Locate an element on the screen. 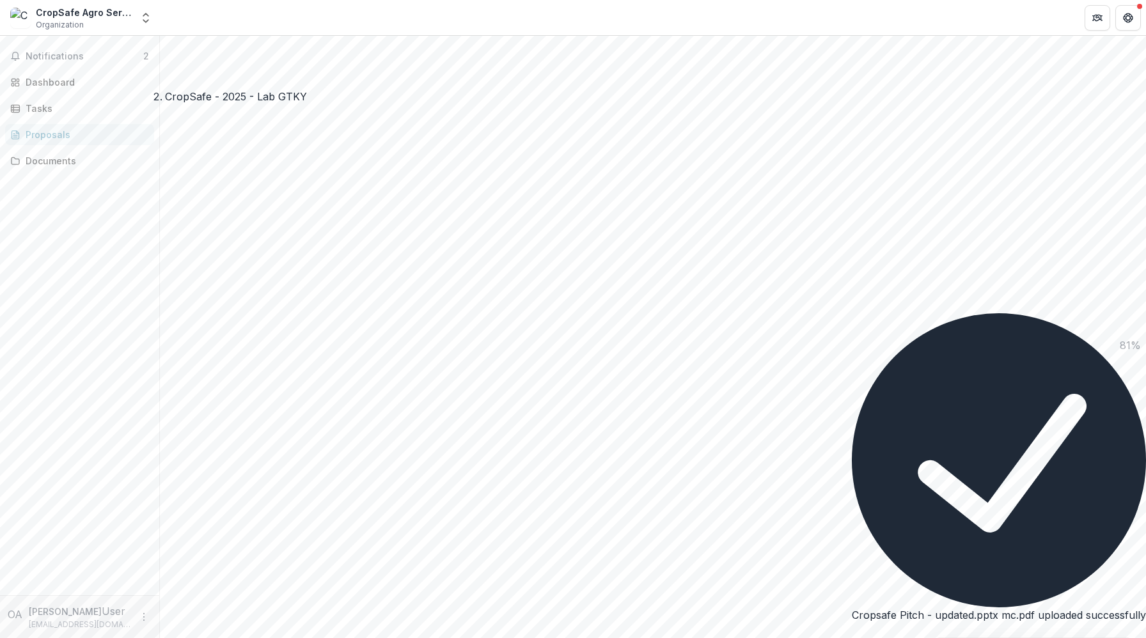  button: More is located at coordinates (144, 617).